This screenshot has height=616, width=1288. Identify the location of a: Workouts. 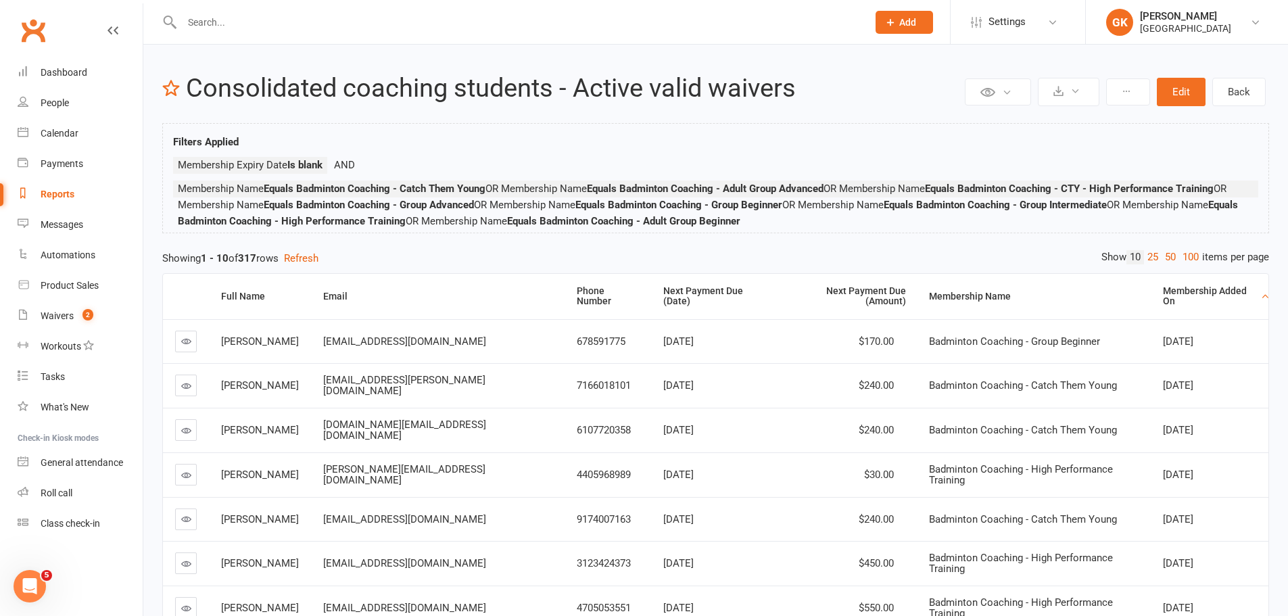
(80, 346).